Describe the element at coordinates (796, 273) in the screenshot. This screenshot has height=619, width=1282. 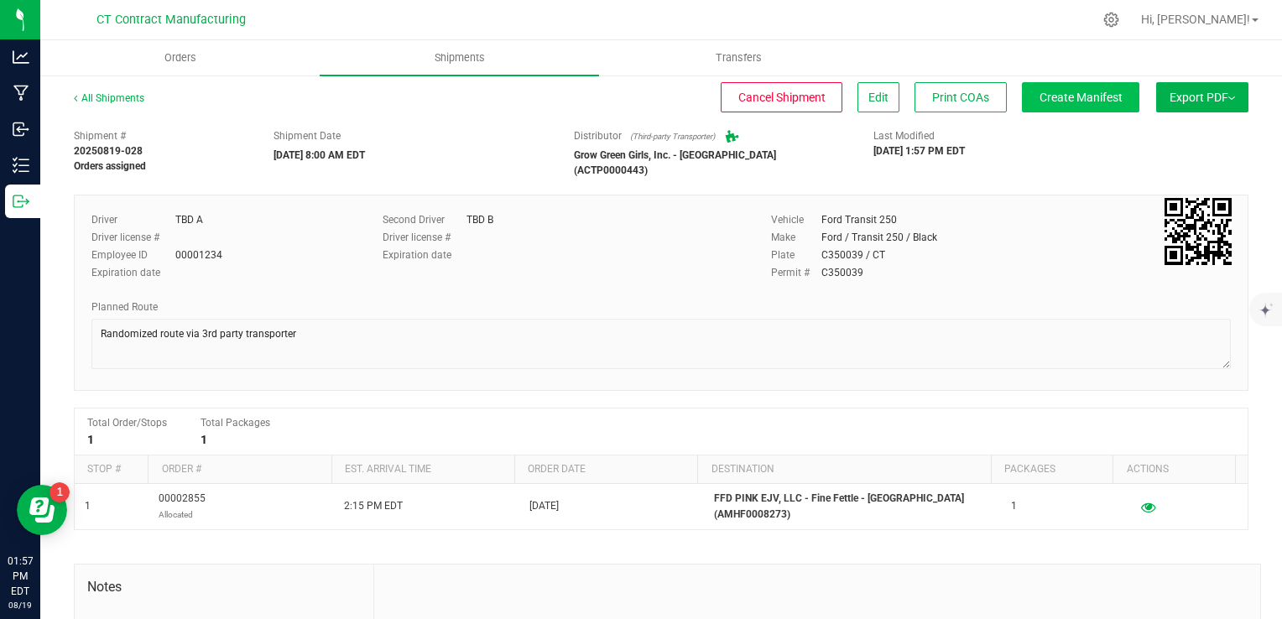
I see `label: Permit #` at that location.